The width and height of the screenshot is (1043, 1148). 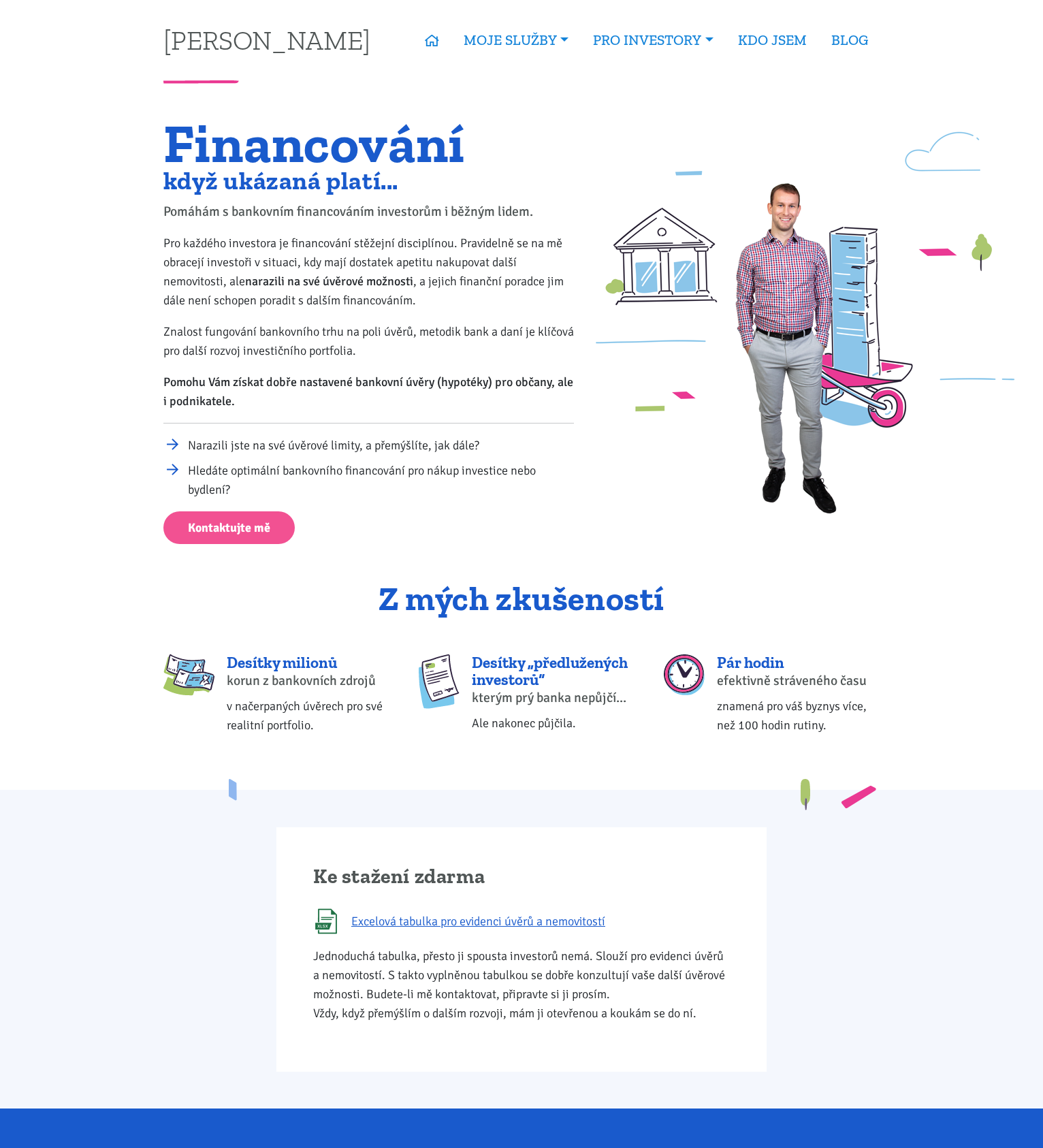 I want to click on div: Desítky „předlužených investorů“, so click(x=554, y=671).